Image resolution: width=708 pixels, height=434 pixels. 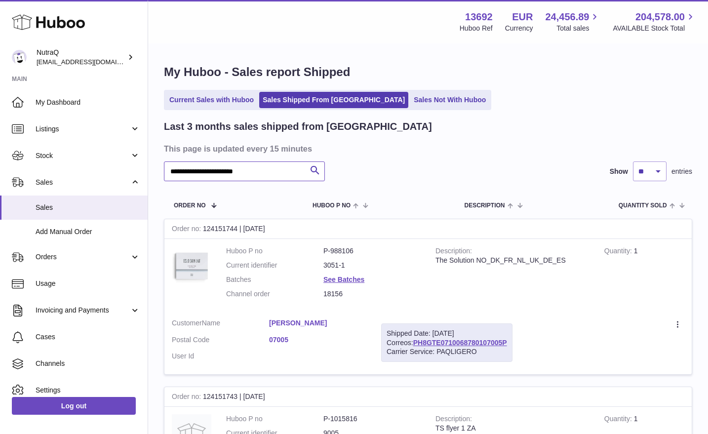 What do you see at coordinates (644, 275) in the screenshot?
I see `td: 1` at bounding box center [644, 275].